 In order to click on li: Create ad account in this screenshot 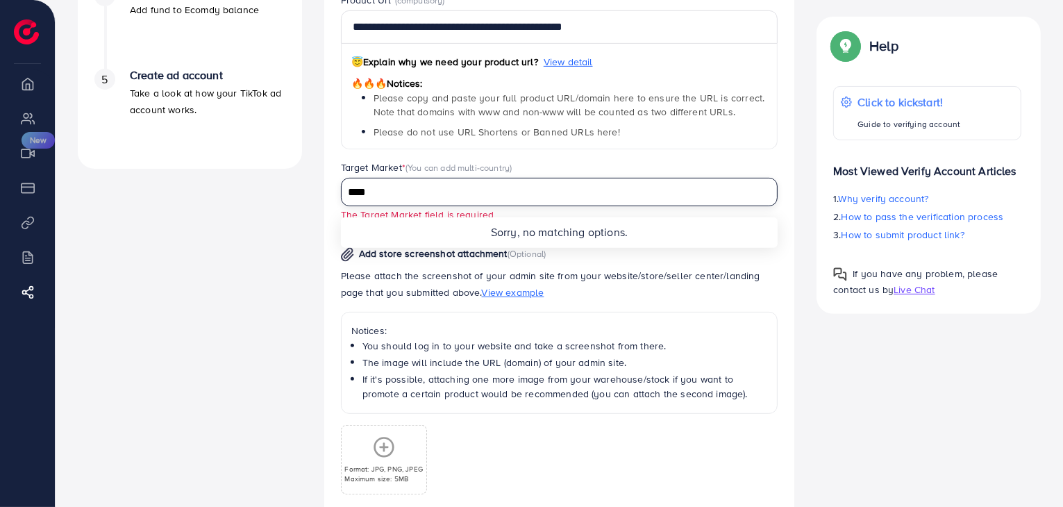, I will do `click(189, 110)`.